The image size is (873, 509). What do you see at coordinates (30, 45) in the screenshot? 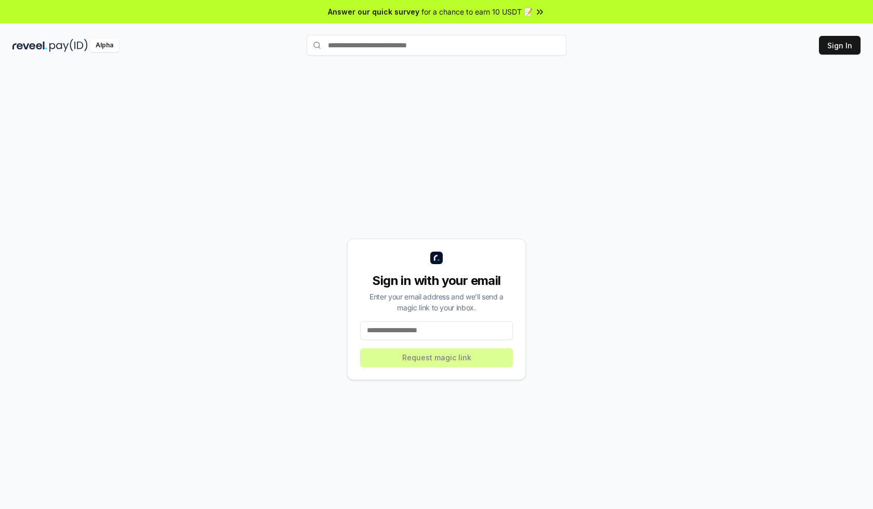
I see `img: reveel_dark` at bounding box center [30, 45].